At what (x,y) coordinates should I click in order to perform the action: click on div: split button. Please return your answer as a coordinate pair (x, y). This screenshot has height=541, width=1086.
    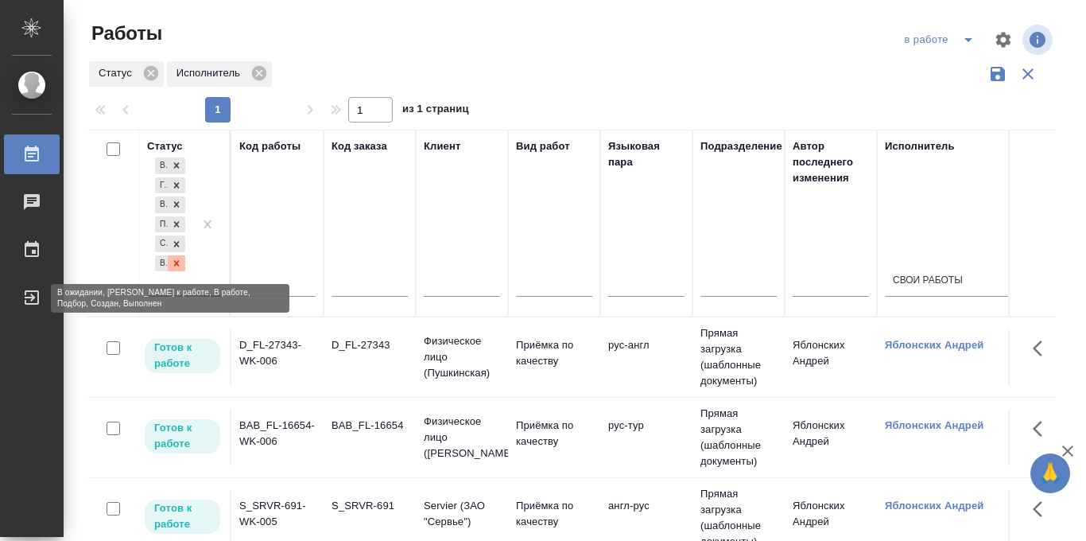
    Looking at the image, I should click on (942, 40).